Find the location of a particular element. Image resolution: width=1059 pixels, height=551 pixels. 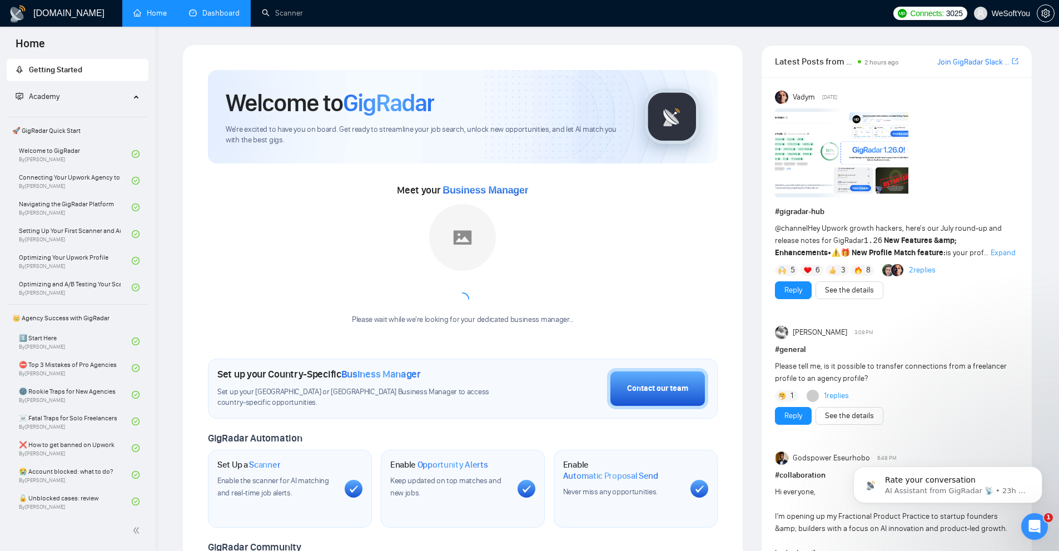

span: 2 hours ago is located at coordinates (882, 62).